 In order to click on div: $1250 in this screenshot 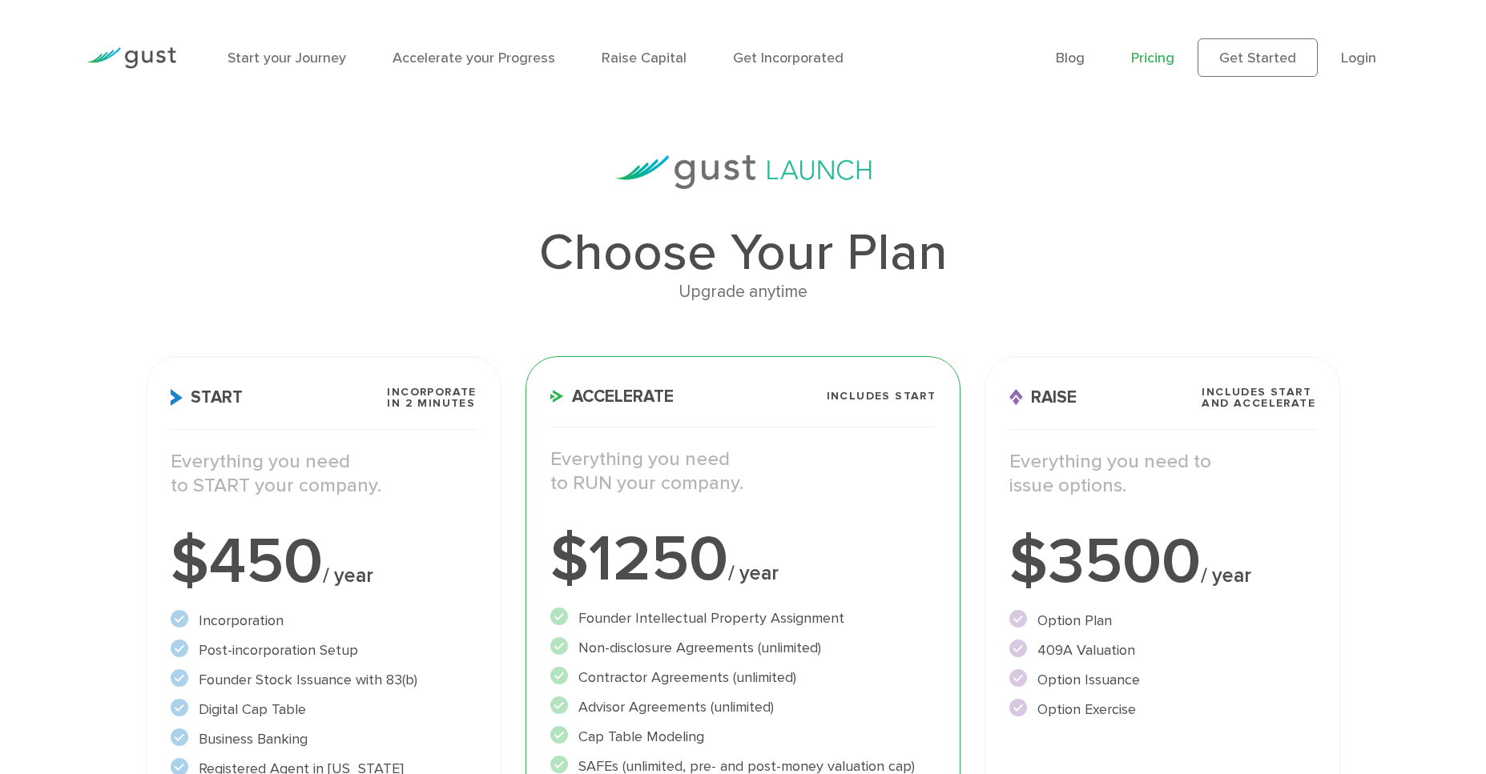, I will do `click(742, 560)`.